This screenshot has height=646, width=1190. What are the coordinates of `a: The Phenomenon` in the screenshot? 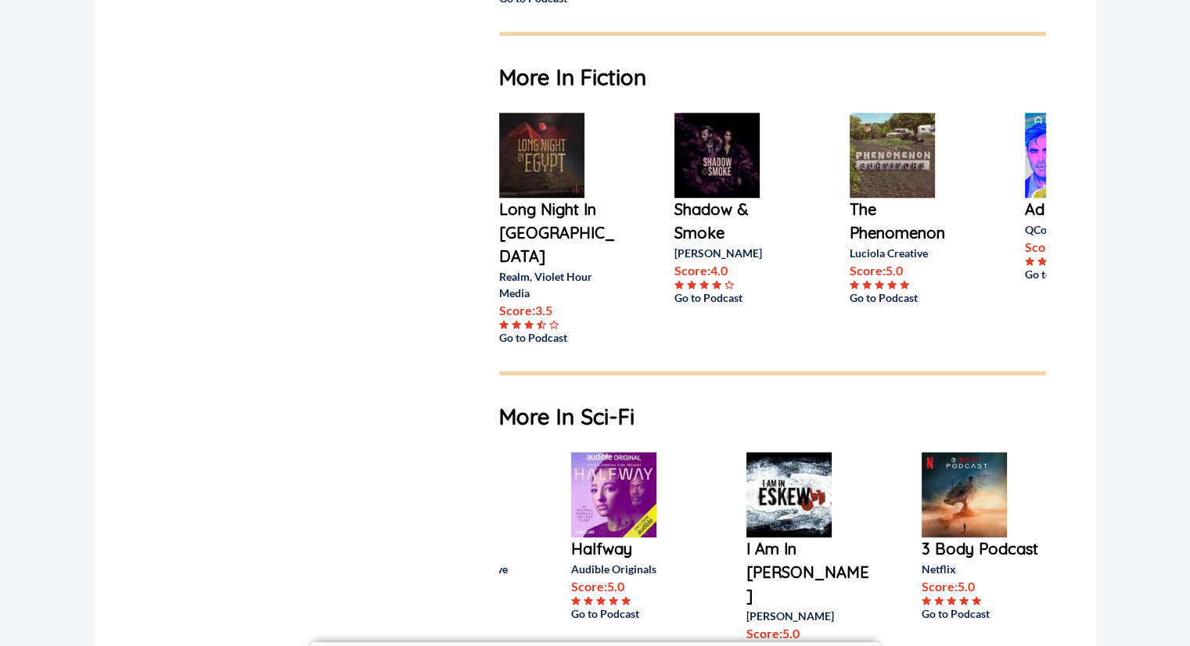 It's located at (912, 221).